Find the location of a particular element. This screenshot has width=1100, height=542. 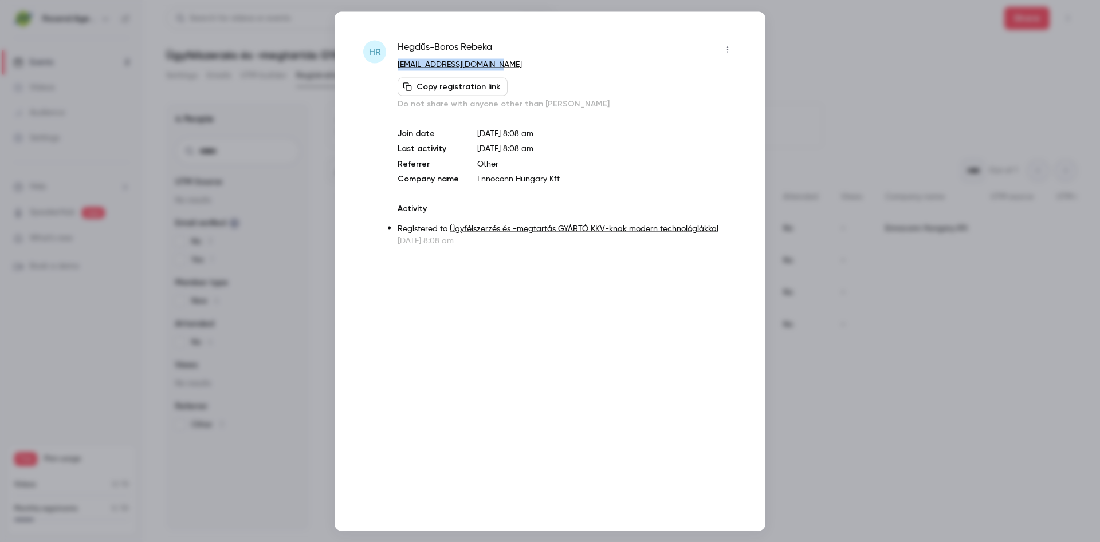

p: Registered to is located at coordinates (567, 229).